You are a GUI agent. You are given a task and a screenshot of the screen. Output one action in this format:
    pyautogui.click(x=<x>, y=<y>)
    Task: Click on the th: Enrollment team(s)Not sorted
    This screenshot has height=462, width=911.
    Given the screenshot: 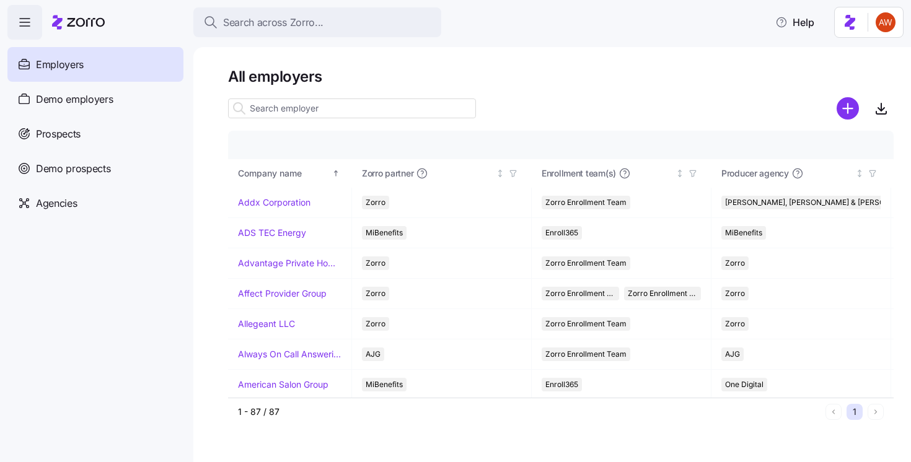 What is the action you would take?
    pyautogui.click(x=621, y=173)
    